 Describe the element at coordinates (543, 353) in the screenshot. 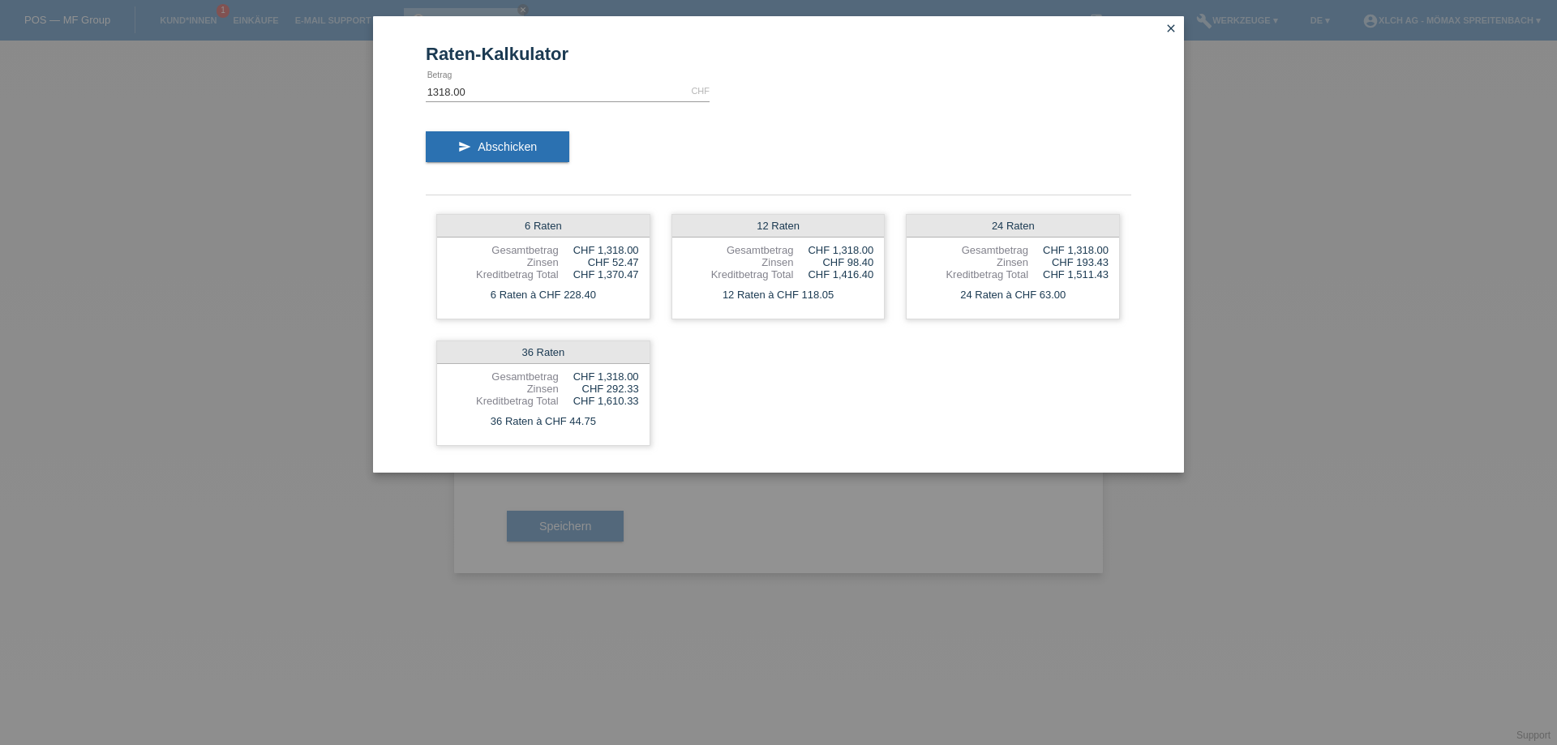

I see `div: 36 Raten` at that location.